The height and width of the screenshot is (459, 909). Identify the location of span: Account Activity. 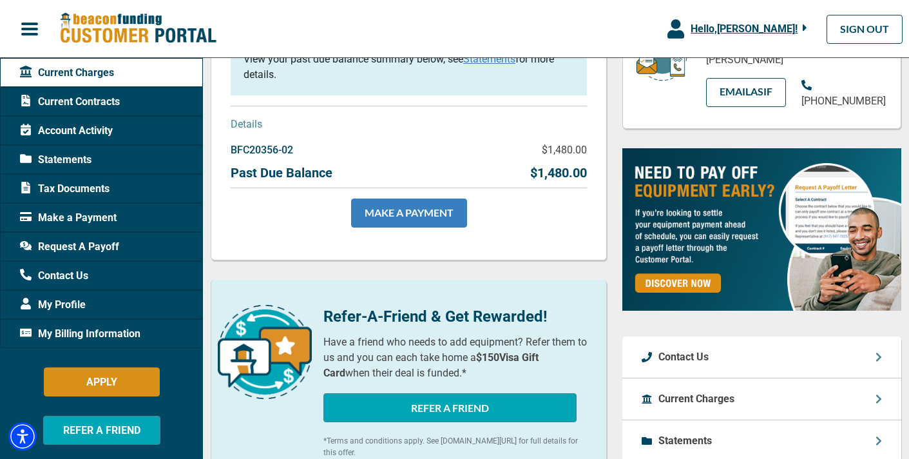
(66, 131).